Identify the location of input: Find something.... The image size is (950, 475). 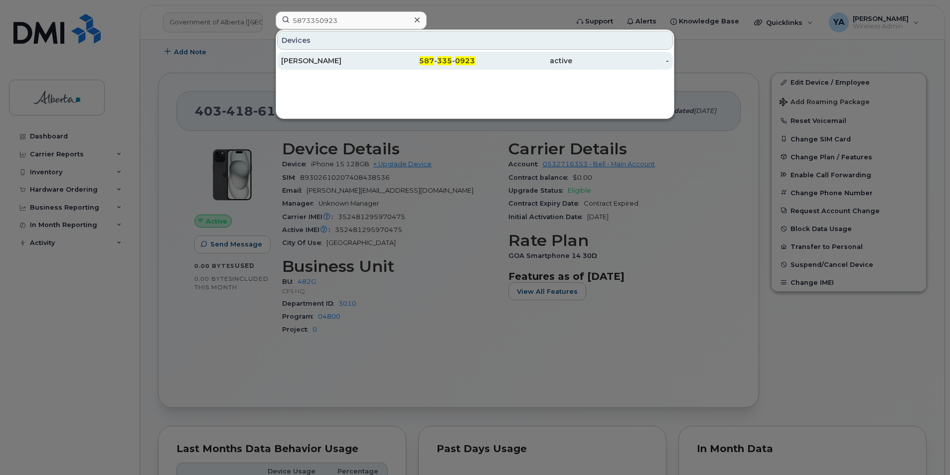
(351, 20).